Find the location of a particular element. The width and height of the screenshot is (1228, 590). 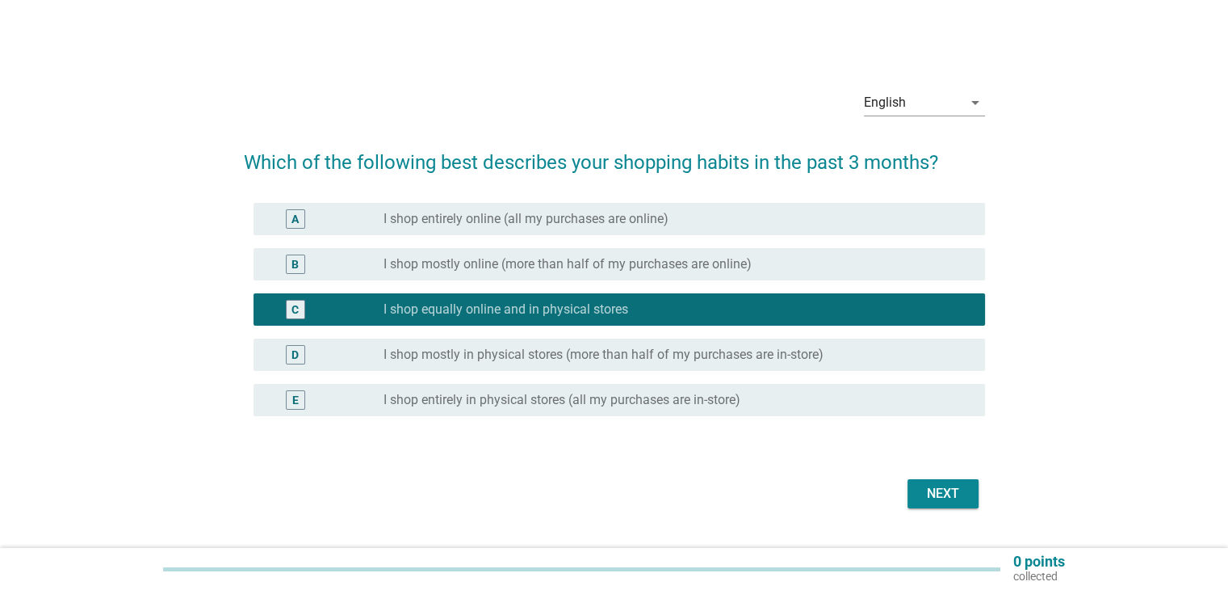

button: Next is located at coordinates (943, 493).